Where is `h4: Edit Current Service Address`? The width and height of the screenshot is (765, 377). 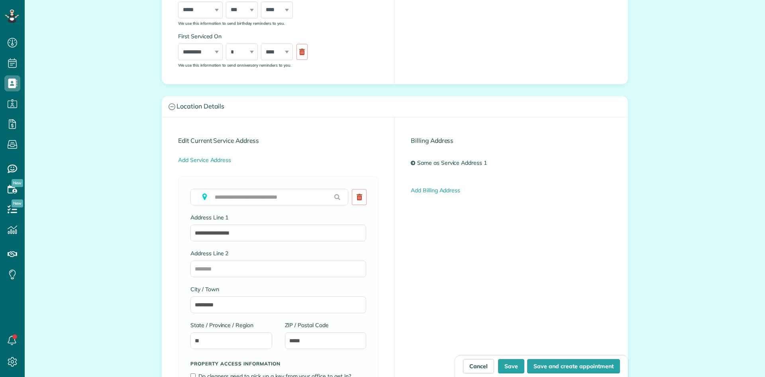 h4: Edit Current Service Address is located at coordinates (278, 140).